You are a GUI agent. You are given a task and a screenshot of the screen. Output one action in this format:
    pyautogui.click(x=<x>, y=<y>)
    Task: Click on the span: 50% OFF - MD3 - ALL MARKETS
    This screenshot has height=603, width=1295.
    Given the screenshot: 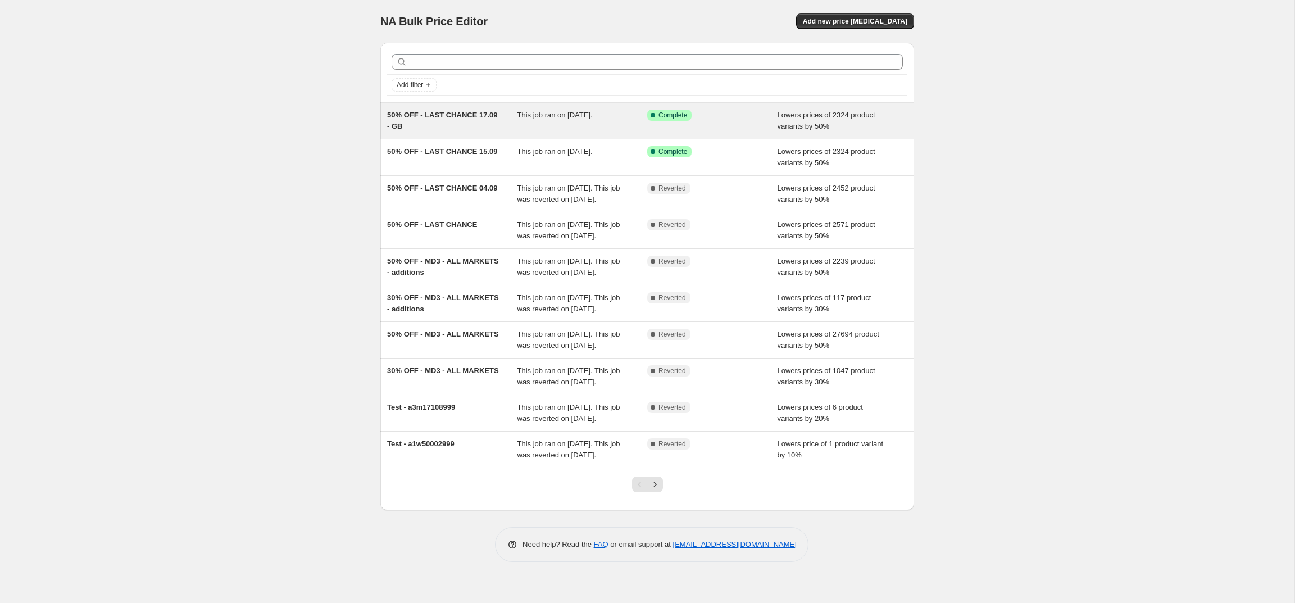 What is the action you would take?
    pyautogui.click(x=443, y=334)
    